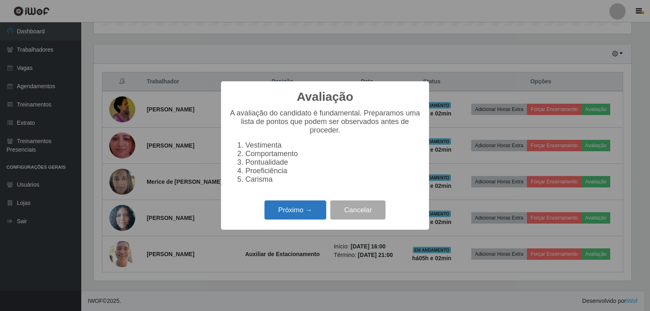  Describe the element at coordinates (333, 162) in the screenshot. I see `li: Pontualidade` at that location.